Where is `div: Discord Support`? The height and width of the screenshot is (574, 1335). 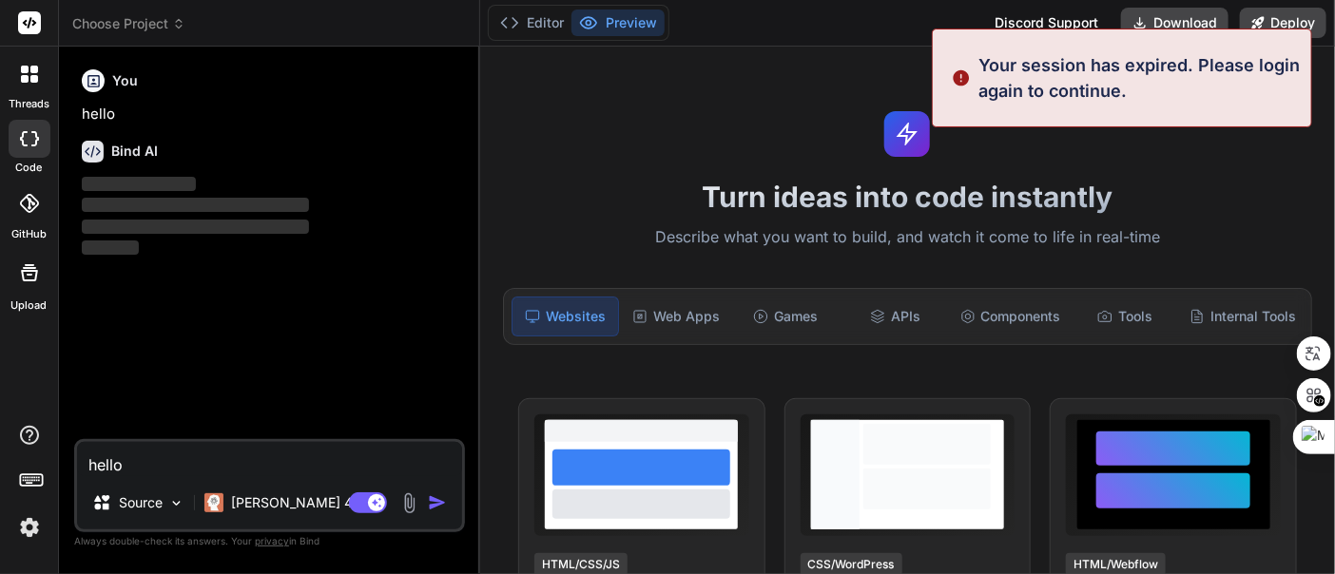
div: Discord Support is located at coordinates (1046, 23).